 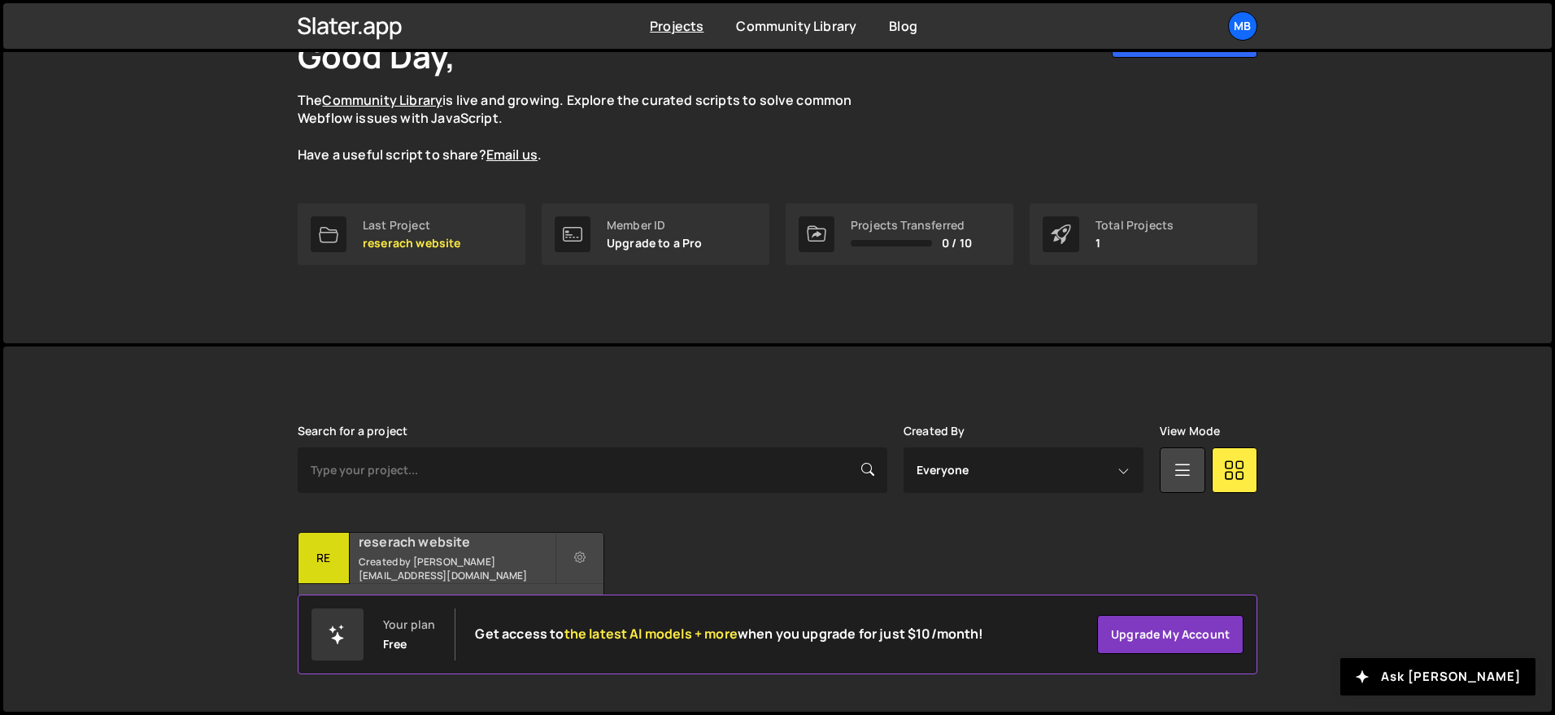 What do you see at coordinates (1135, 225) in the screenshot?
I see `div: Total Projects` at bounding box center [1135, 225].